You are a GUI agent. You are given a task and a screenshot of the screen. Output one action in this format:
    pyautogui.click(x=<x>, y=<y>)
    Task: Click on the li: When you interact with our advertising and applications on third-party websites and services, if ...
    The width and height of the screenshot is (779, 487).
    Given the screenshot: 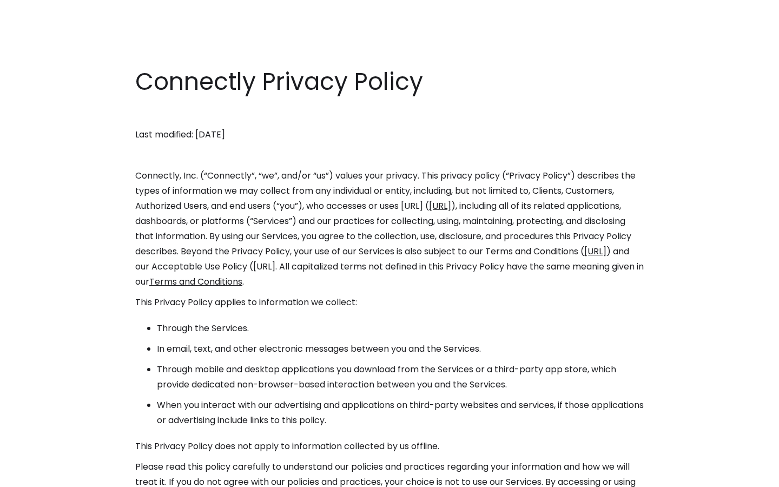 What is the action you would take?
    pyautogui.click(x=400, y=413)
    